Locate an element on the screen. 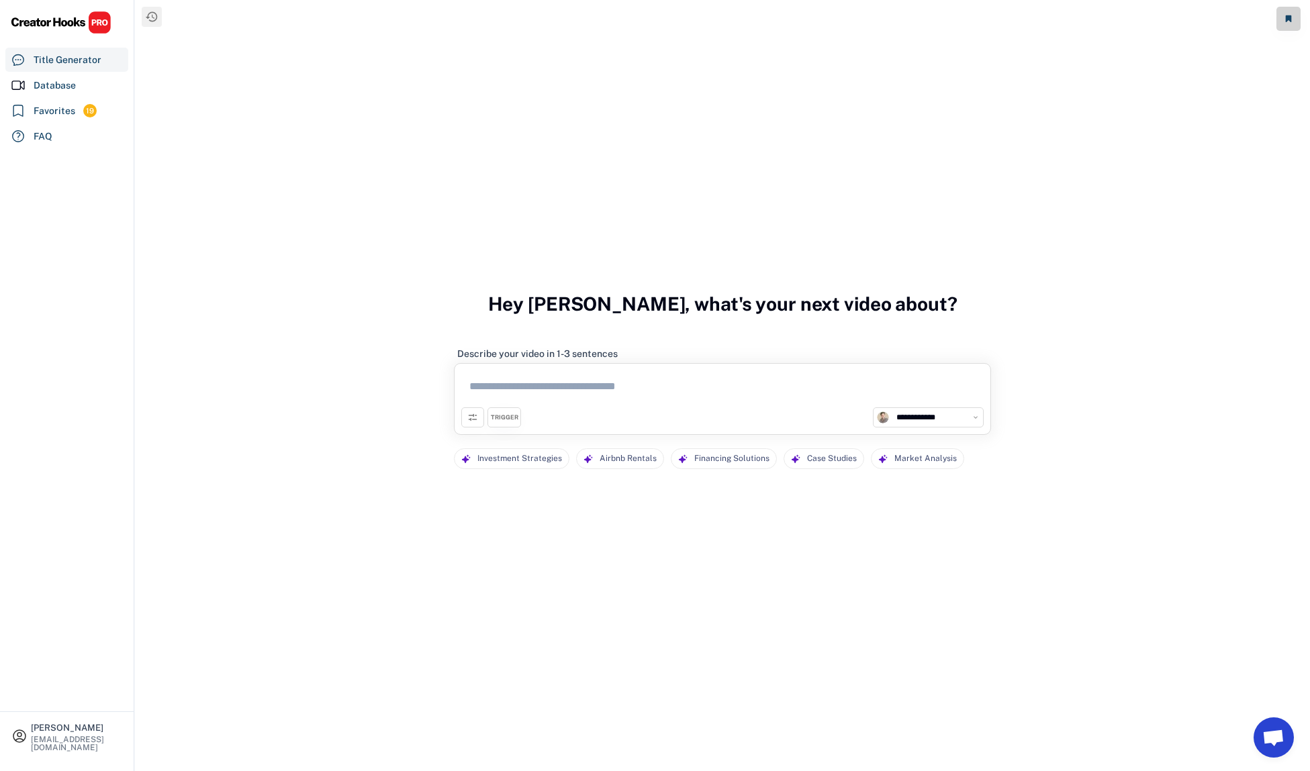  a: Ouvrir le chat is located at coordinates (1273, 738).